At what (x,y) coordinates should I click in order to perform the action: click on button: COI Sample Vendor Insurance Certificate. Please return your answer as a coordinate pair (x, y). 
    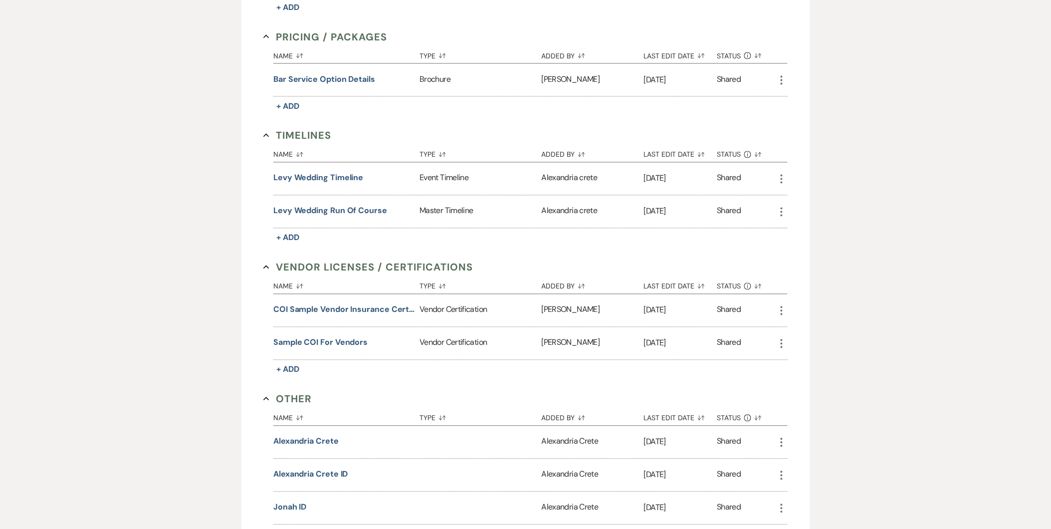
    Looking at the image, I should click on (344, 310).